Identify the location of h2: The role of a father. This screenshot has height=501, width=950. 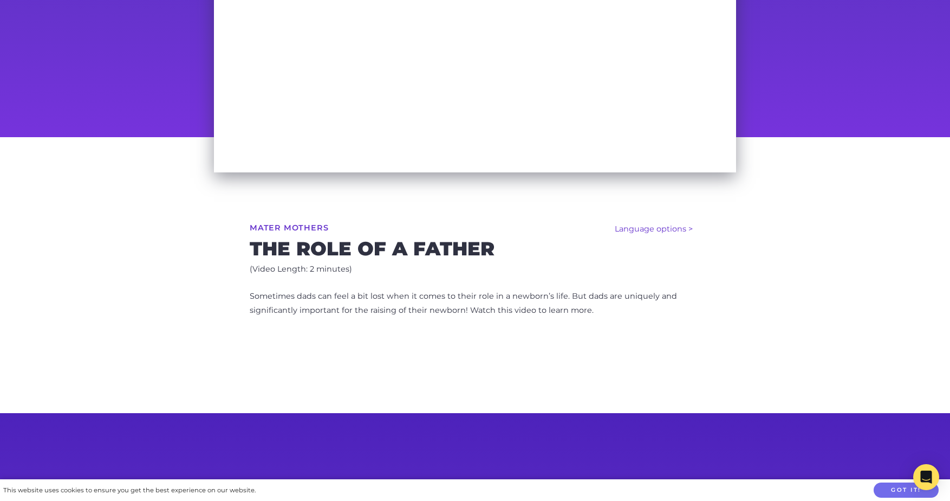
(475, 249).